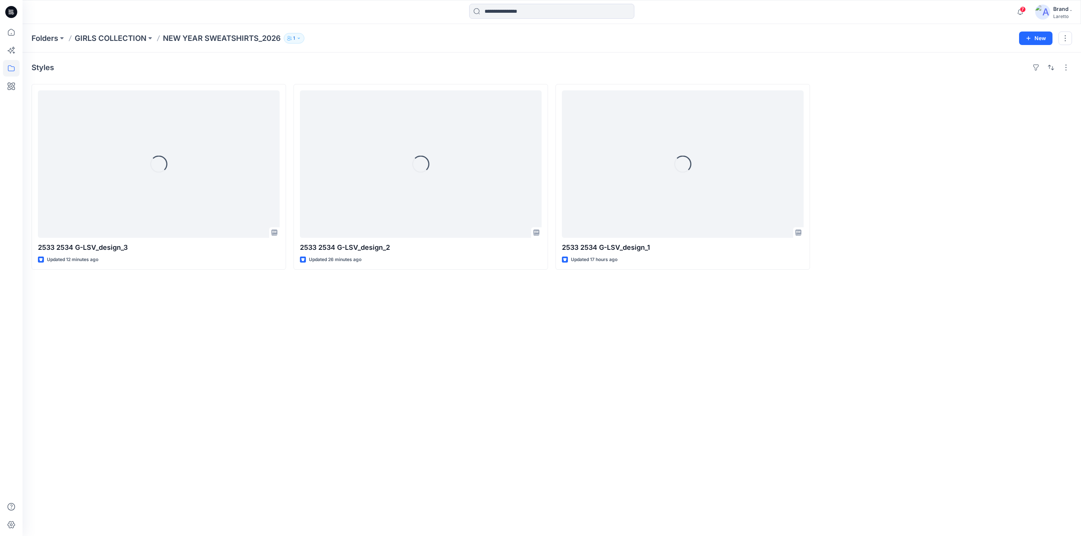 Image resolution: width=1081 pixels, height=536 pixels. Describe the element at coordinates (594, 260) in the screenshot. I see `p: Updated 17 hours ago` at that location.